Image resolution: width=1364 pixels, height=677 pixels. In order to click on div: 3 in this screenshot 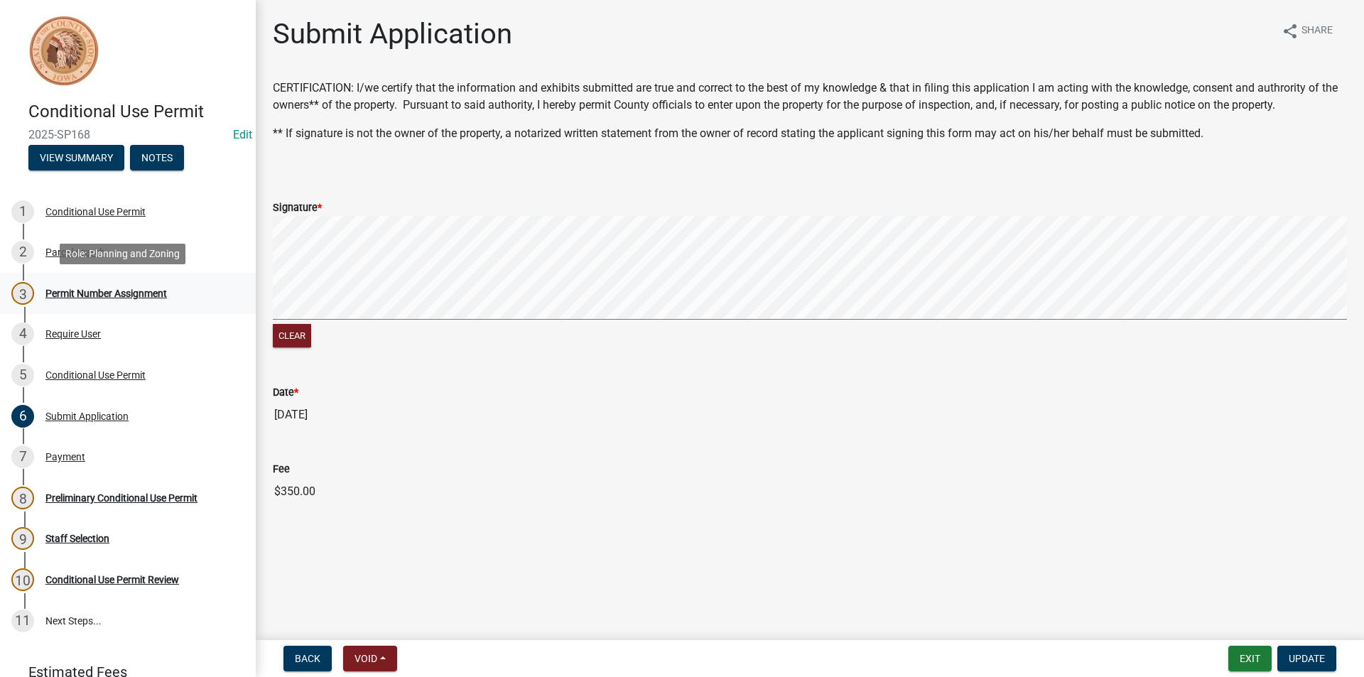, I will do `click(23, 293)`.